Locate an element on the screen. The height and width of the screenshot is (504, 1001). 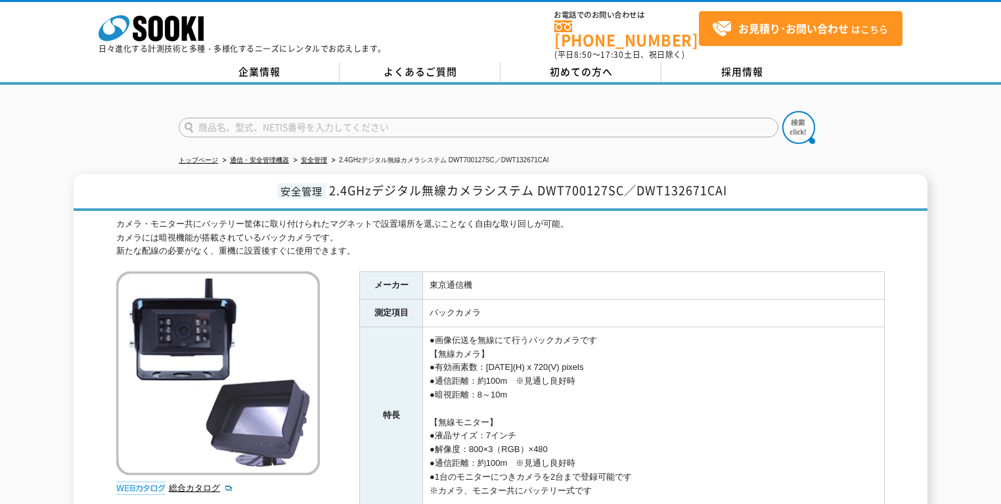
img: btn_search.png is located at coordinates (799, 127).